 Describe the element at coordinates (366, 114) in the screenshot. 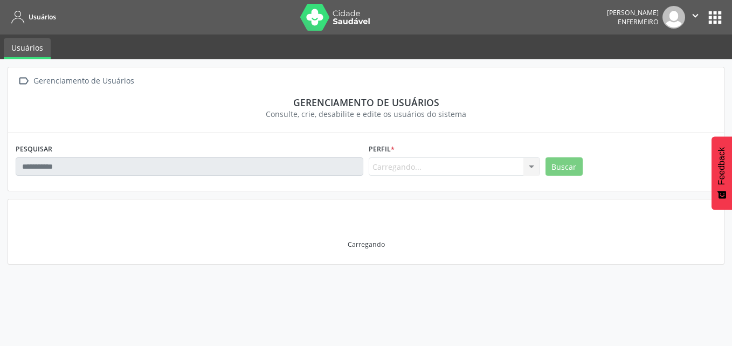

I see `div: Consulte, crie, desabilite e edite os usuários do sistema` at that location.